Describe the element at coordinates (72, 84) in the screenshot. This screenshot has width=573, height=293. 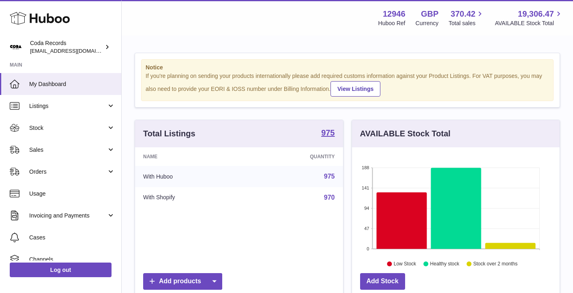
I see `span: My Dashboard` at that location.